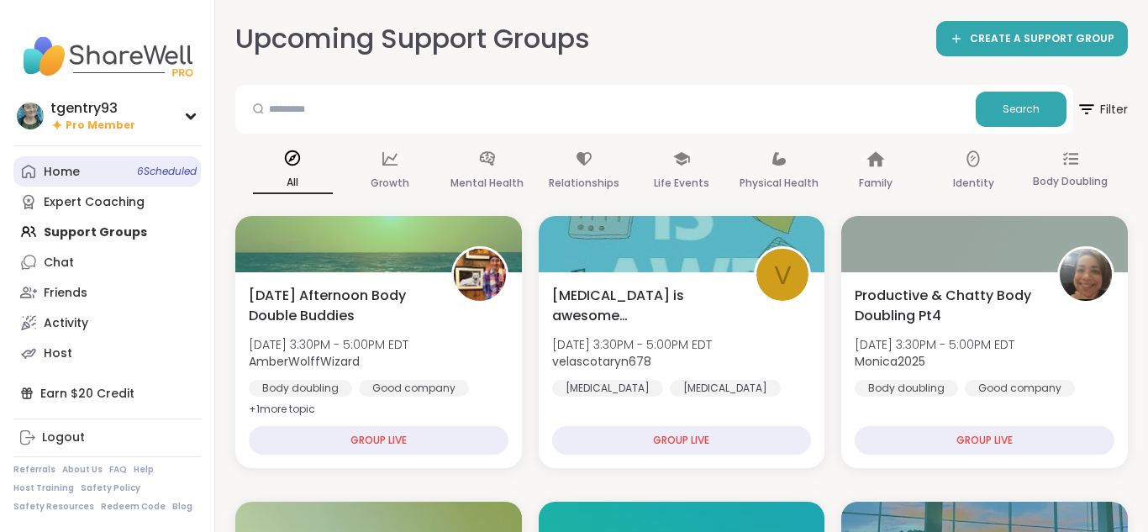  What do you see at coordinates (487, 183) in the screenshot?
I see `p: Mental Health` at bounding box center [487, 183].